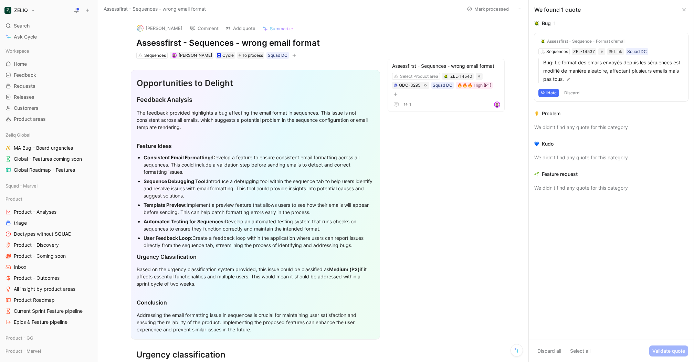  I want to click on a: Product - Discovery, so click(49, 245).